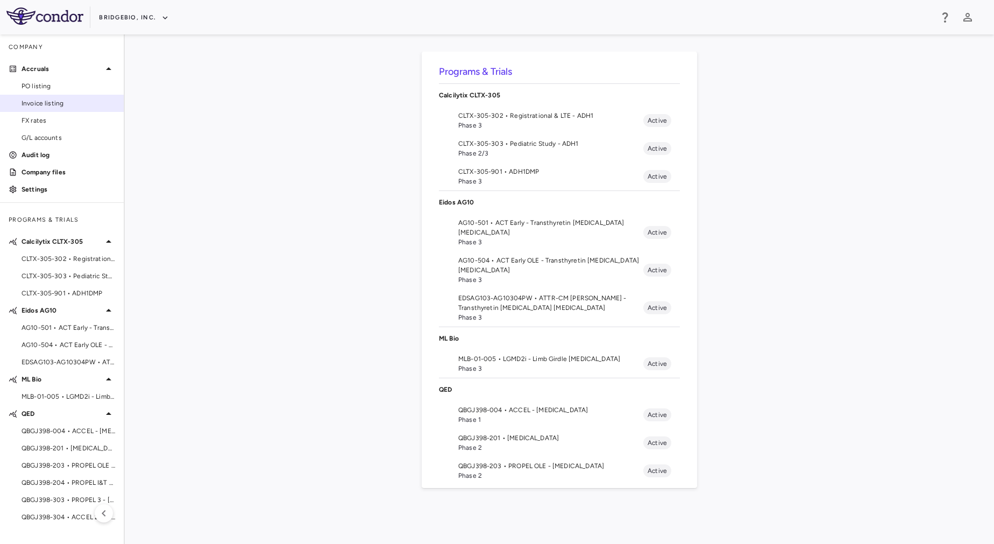 Image resolution: width=994 pixels, height=544 pixels. What do you see at coordinates (68, 138) in the screenshot?
I see `span: G/L accounts` at bounding box center [68, 138].